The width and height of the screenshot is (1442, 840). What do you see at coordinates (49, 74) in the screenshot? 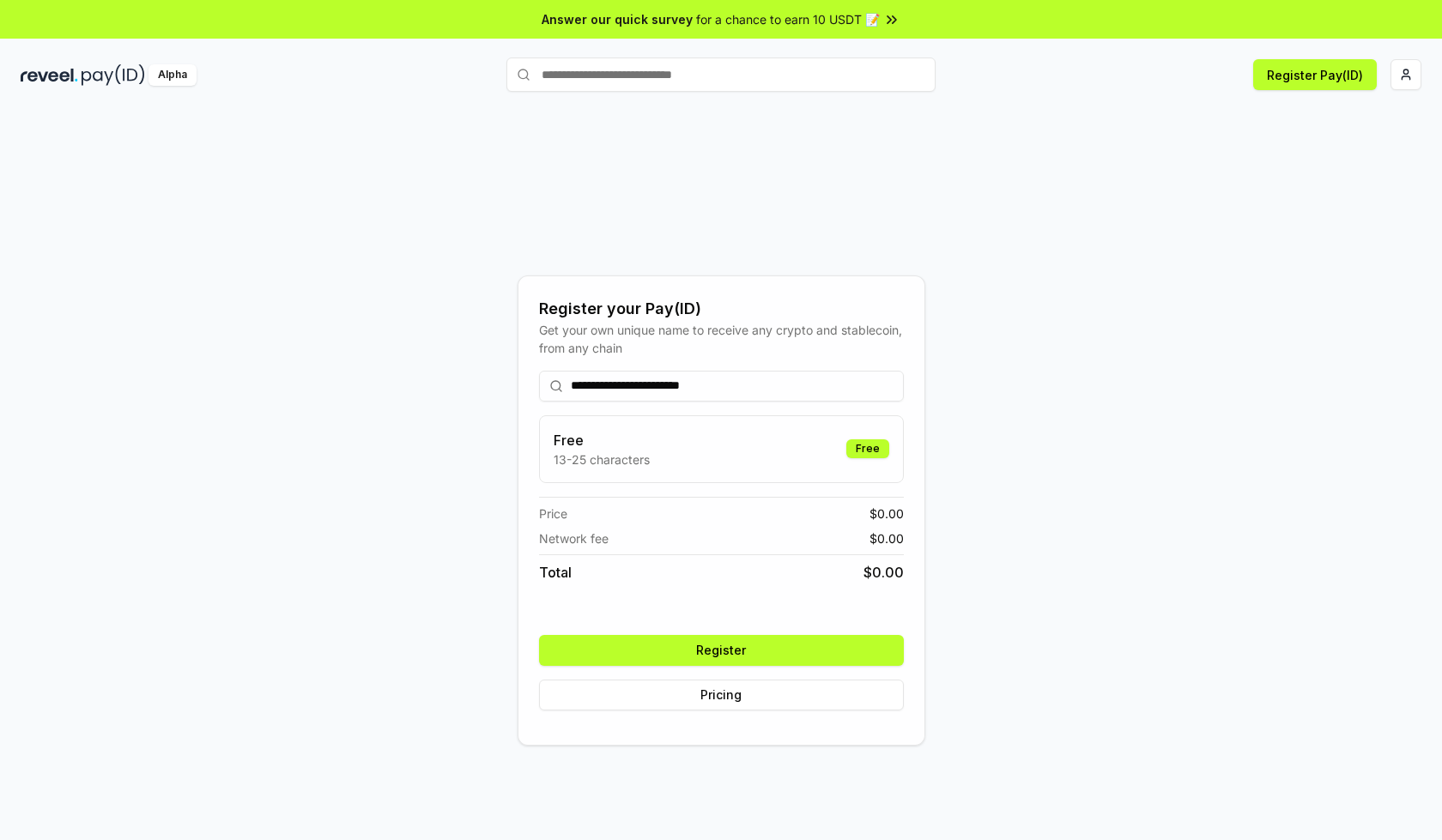
I see `img: reveel_dark` at bounding box center [49, 74].